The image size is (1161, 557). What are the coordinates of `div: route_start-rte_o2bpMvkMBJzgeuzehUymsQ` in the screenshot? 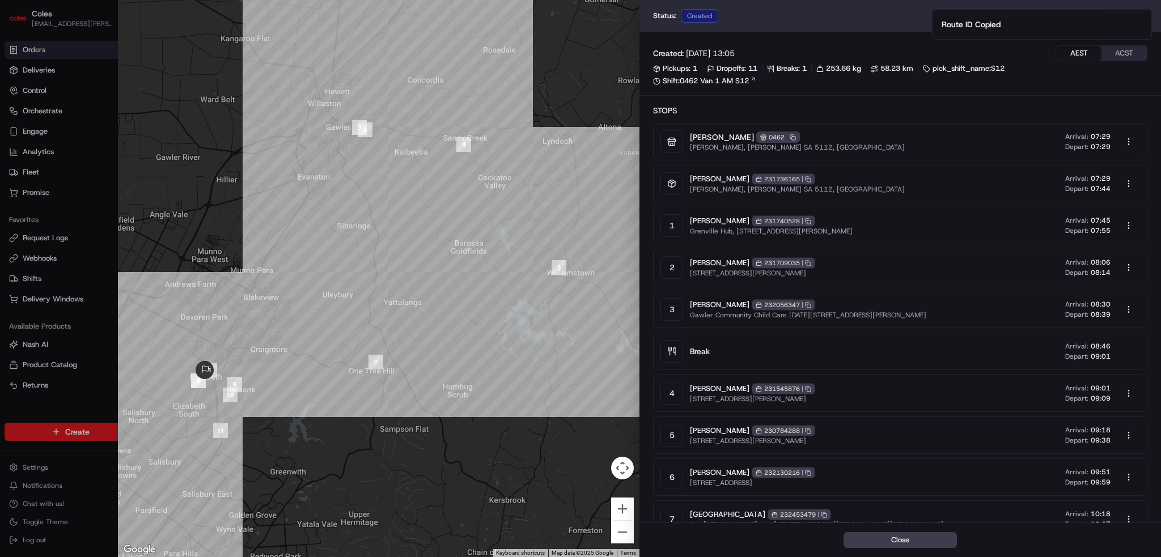 It's located at (205, 370).